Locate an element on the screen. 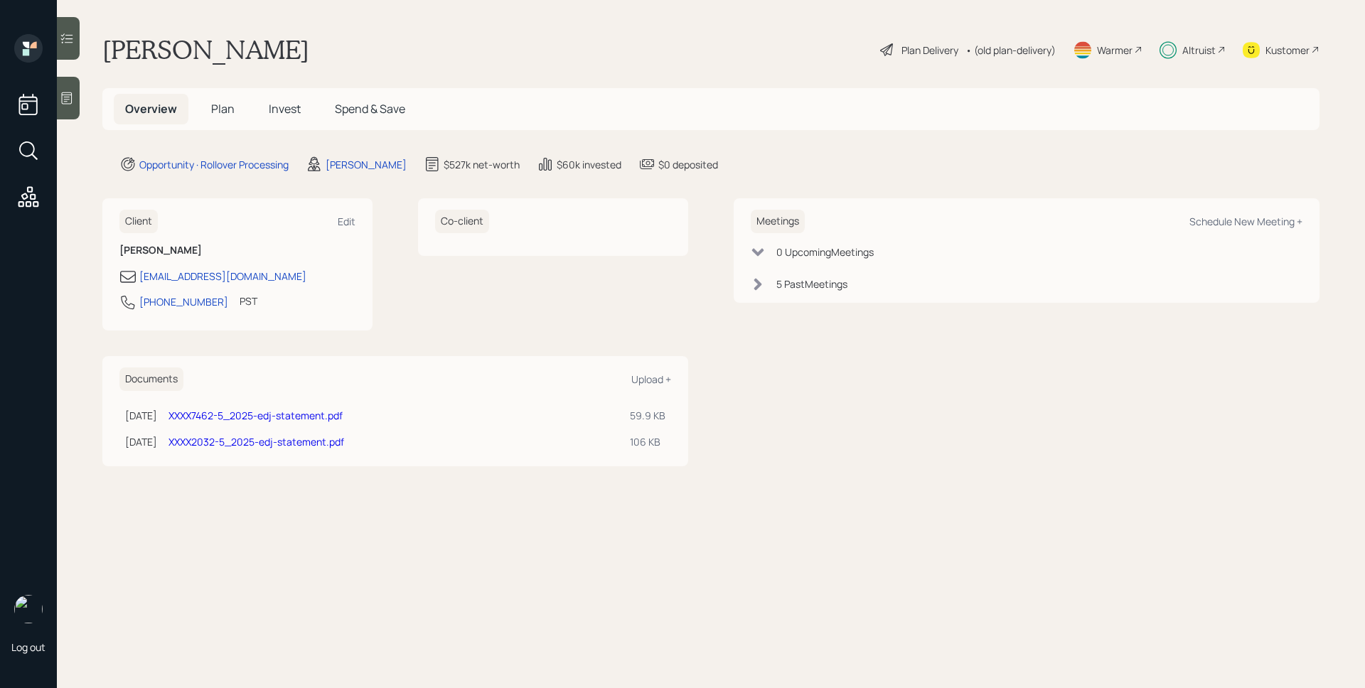 The height and width of the screenshot is (688, 1365). div: Warmer is located at coordinates (1115, 50).